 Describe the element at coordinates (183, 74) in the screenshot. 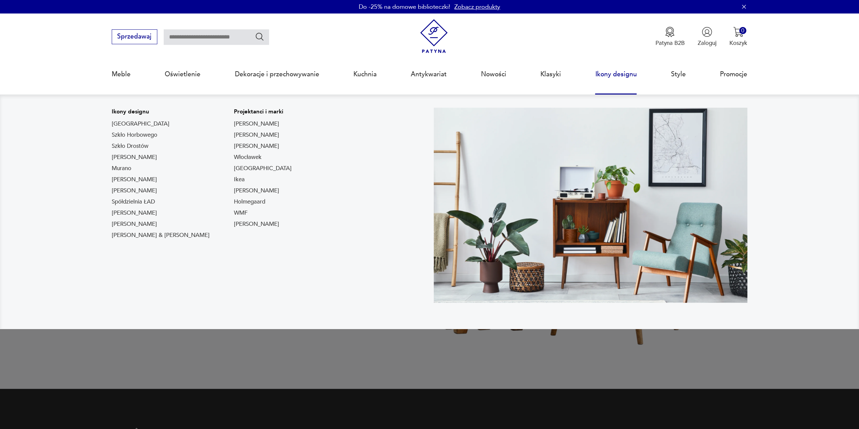

I see `a: Oświetlenie` at that location.